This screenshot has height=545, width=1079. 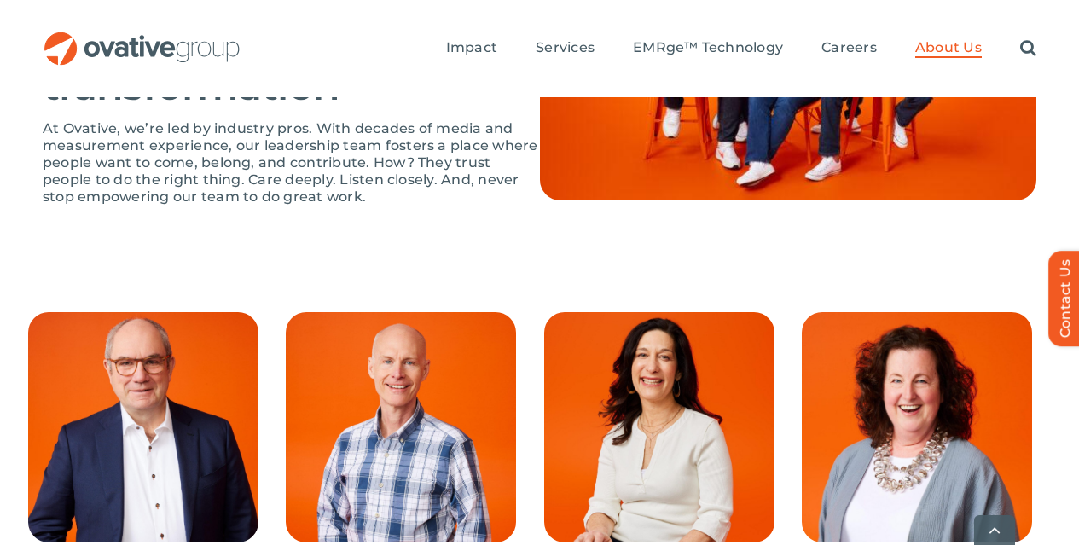 I want to click on a: EMRge™ Technology, so click(x=708, y=49).